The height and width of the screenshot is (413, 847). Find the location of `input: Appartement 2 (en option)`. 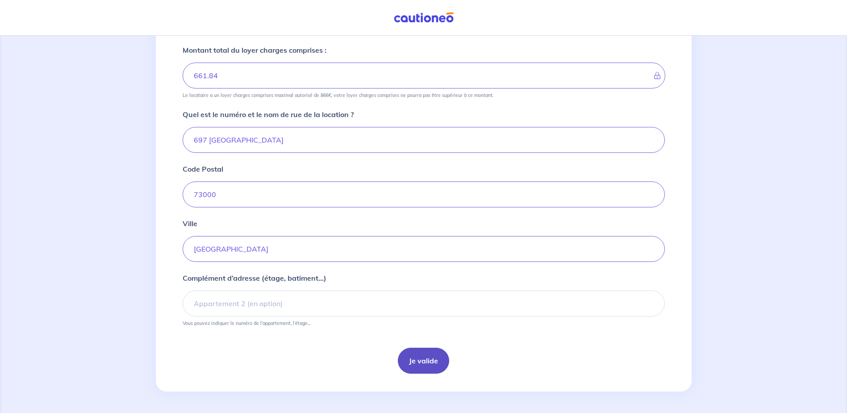

input: Appartement 2 (en option) is located at coordinates (424, 303).